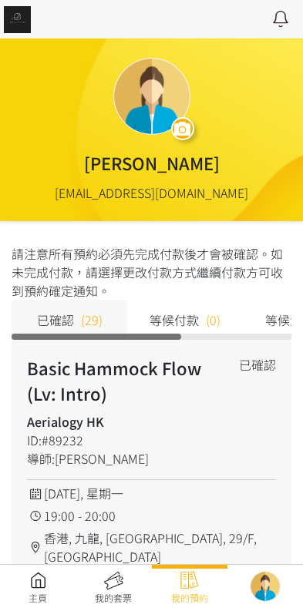 Image resolution: width=303 pixels, height=611 pixels. I want to click on h2: Basic Hammock Flow (Lv: Intro), so click(126, 381).